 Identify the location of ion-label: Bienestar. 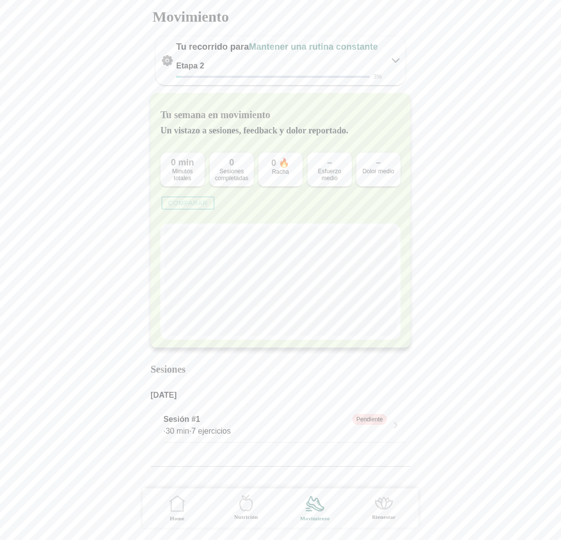
(384, 517).